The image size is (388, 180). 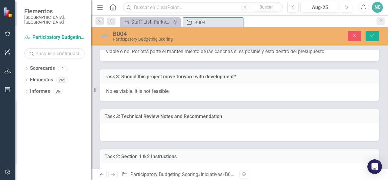 What do you see at coordinates (138, 91) in the screenshot?
I see `span: No es viable. It is not feasible.` at bounding box center [138, 91].